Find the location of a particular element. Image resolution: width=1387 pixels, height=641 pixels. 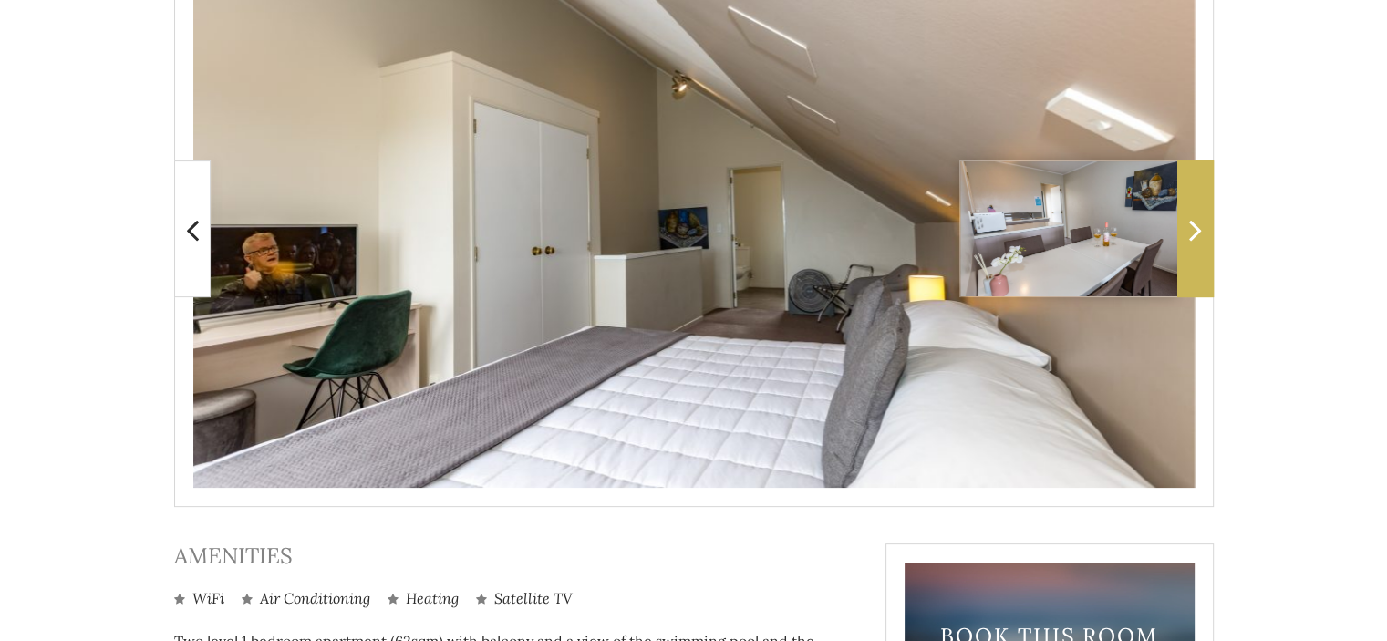

li: Satellite TV is located at coordinates (524, 598).